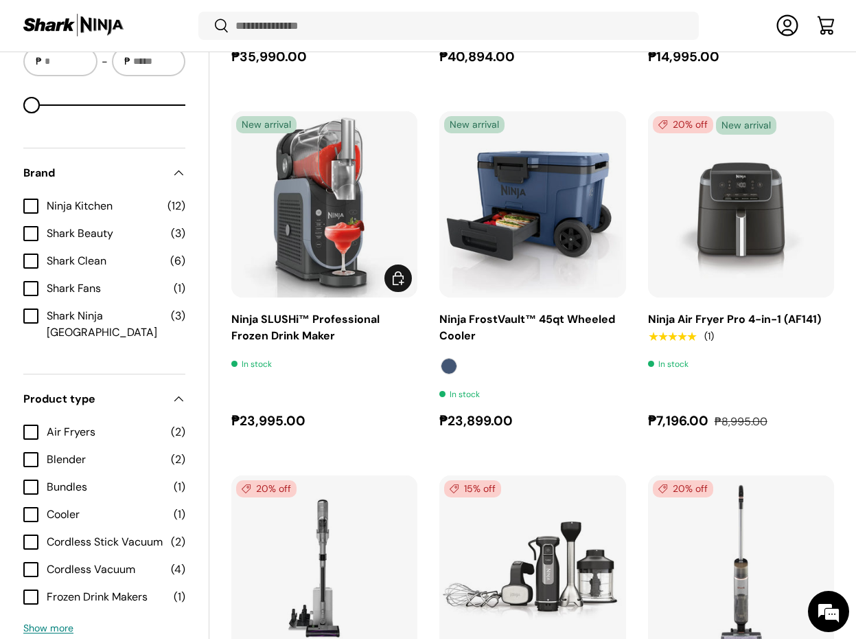 The image size is (856, 639). What do you see at coordinates (472, 488) in the screenshot?
I see `span: 15% off` at bounding box center [472, 488].